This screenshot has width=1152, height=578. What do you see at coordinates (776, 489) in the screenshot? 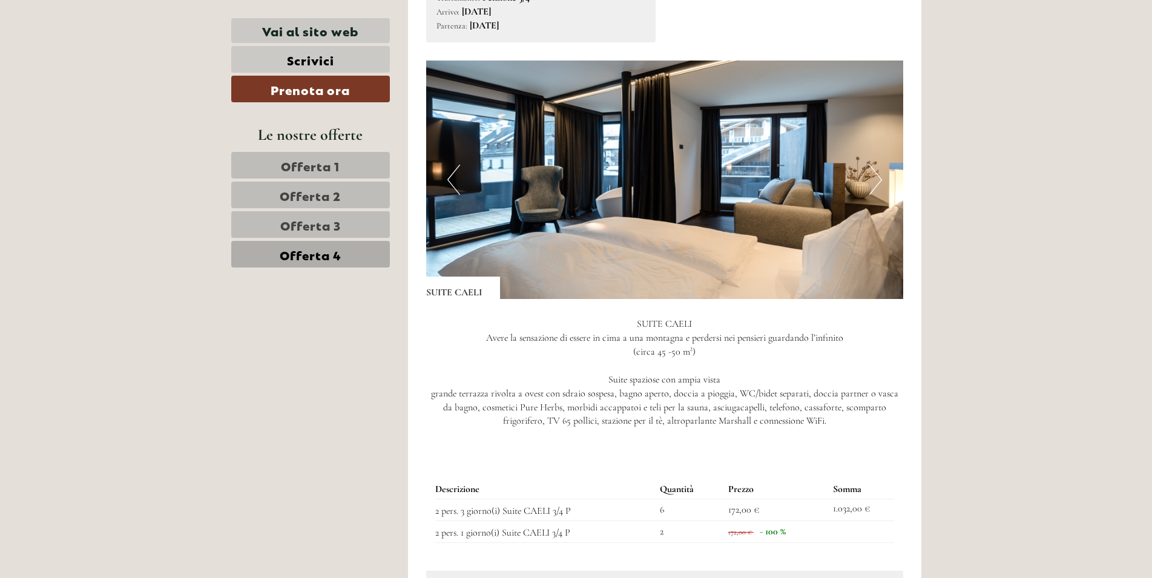
I see `th: Prezzo` at bounding box center [776, 489].